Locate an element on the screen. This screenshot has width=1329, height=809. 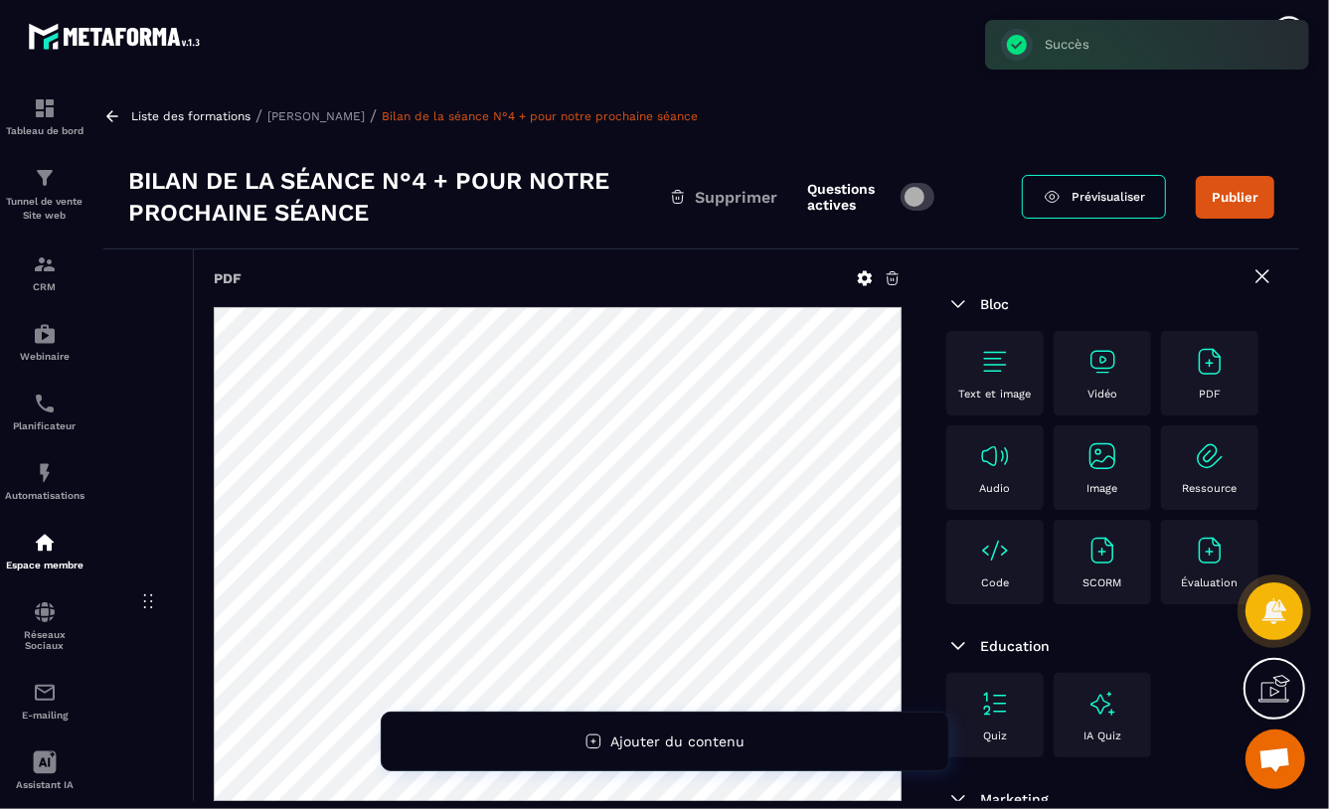
p: Assistant IA is located at coordinates (45, 784).